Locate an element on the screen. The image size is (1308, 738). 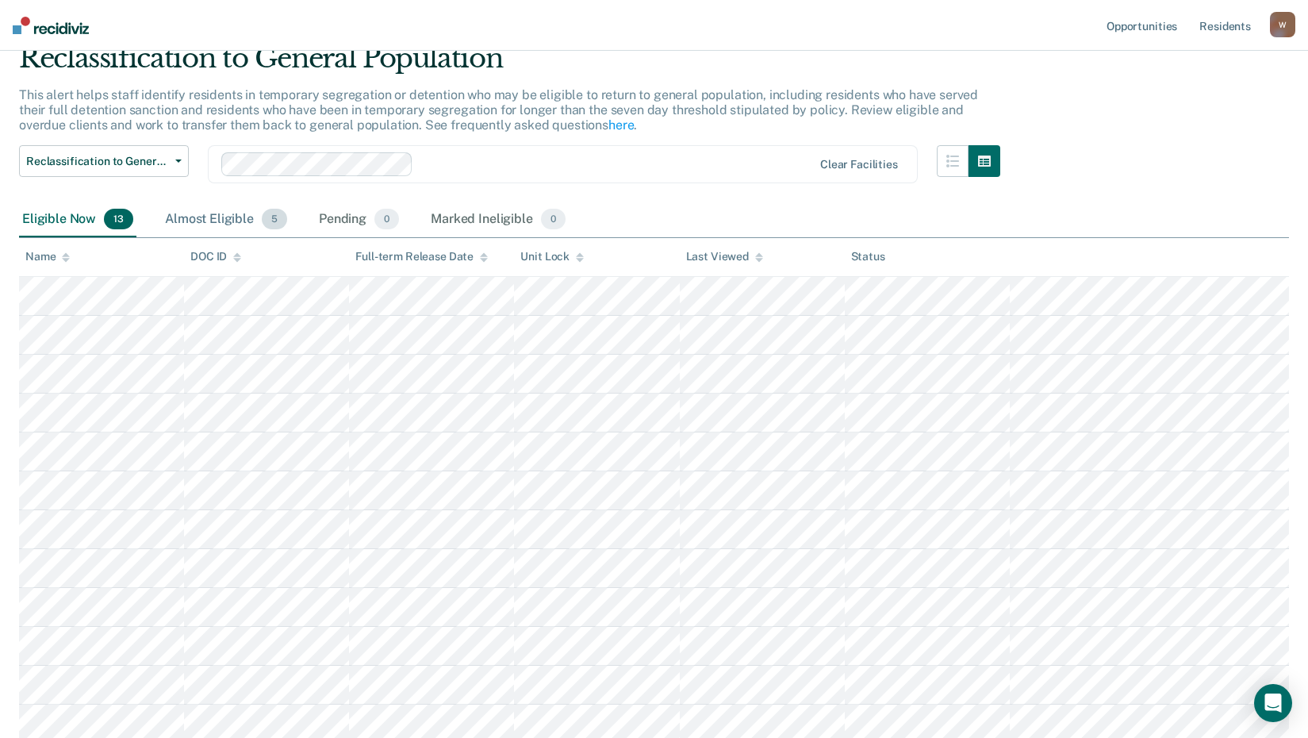
div: Full-term Release Date is located at coordinates (421, 256).